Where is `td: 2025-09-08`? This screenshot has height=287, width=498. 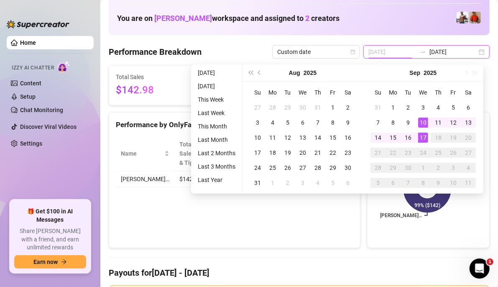
td: 2025-09-08 is located at coordinates (393, 123).